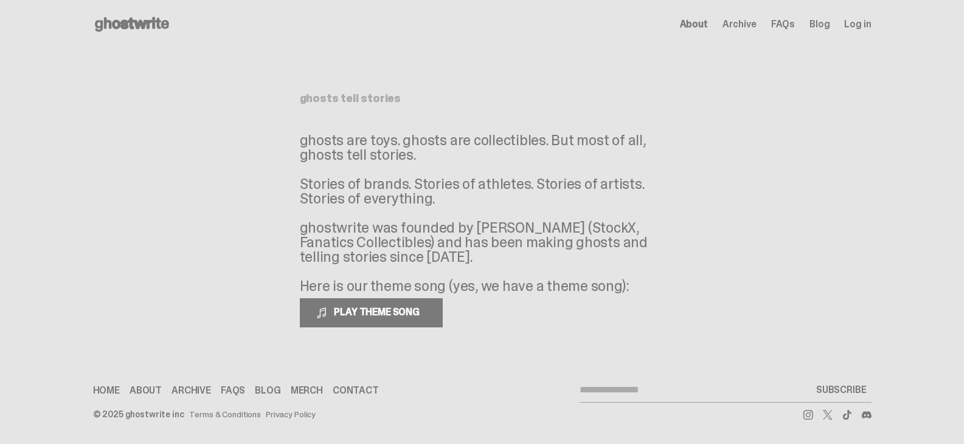  I want to click on span: About, so click(694, 24).